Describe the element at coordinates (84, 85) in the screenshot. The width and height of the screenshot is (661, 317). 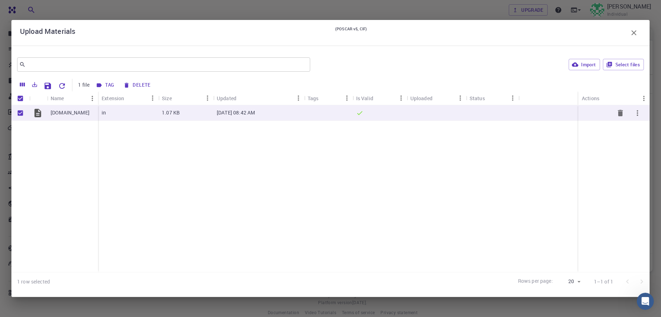
I see `p: 1 file` at that location.